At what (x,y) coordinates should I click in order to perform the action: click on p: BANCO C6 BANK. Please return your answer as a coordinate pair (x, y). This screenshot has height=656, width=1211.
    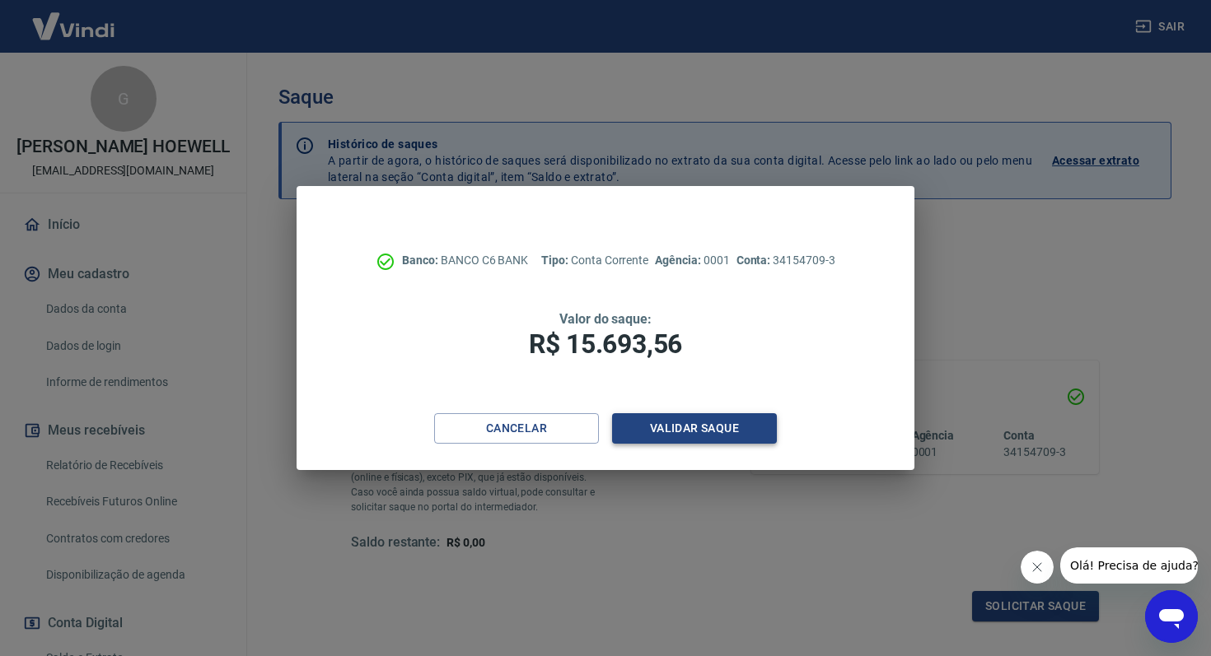
    Looking at the image, I should click on (465, 260).